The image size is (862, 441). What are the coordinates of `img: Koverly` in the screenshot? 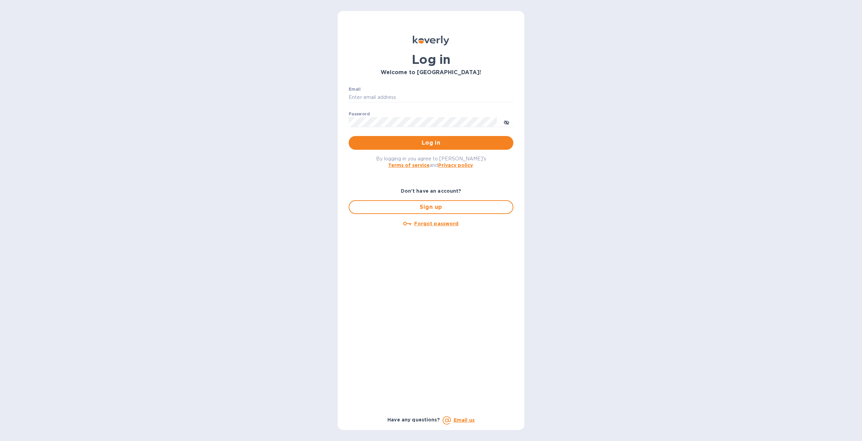 It's located at (431, 41).